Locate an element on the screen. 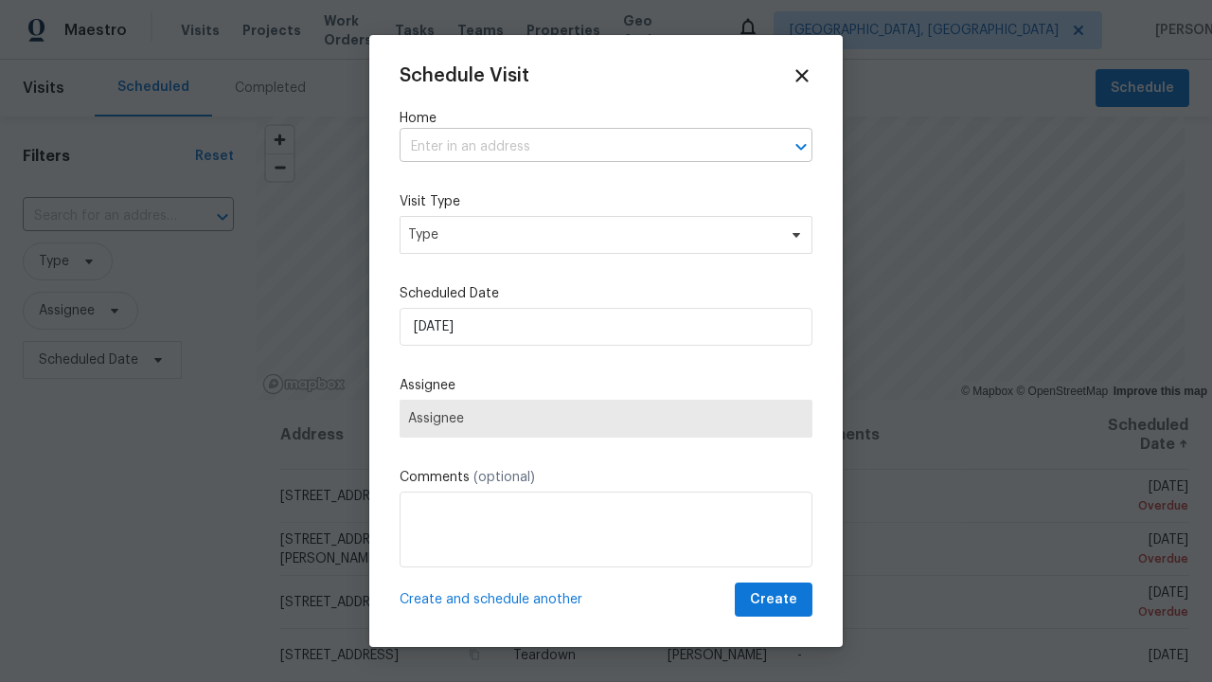 Image resolution: width=1212 pixels, height=682 pixels. label: Home is located at coordinates (606, 118).